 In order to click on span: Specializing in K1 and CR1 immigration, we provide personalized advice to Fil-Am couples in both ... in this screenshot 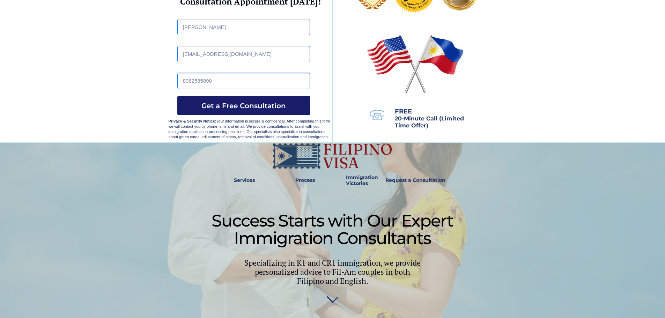, I will do `click(332, 271)`.